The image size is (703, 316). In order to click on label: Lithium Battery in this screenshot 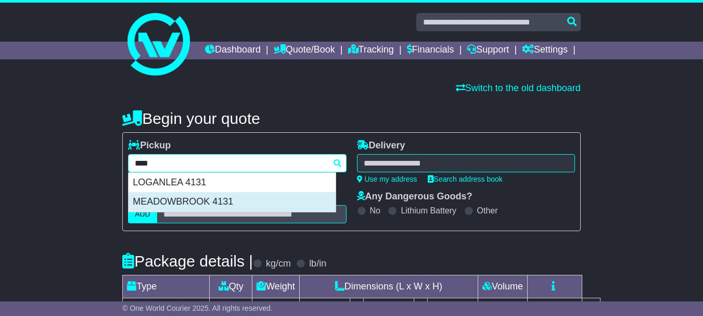, I will do `click(428, 210)`.